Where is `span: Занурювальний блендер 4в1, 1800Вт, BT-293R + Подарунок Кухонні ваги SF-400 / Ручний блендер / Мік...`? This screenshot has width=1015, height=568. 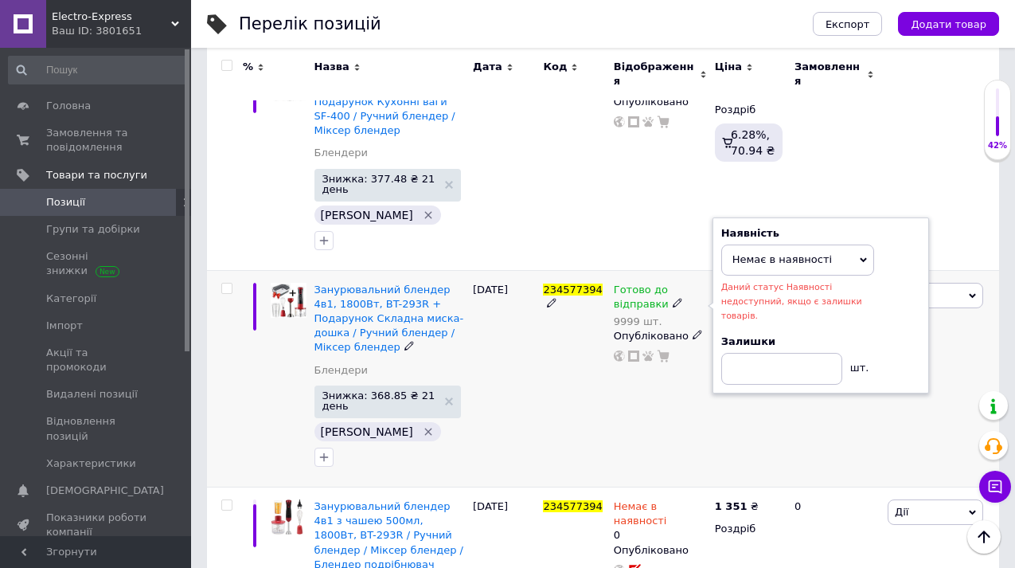
span: Занурювальний блендер 4в1, 1800Вт, BT-293R + Подарунок Кухонні ваги SF-400 / Ручний блендер / Мік... is located at coordinates (385, 101).